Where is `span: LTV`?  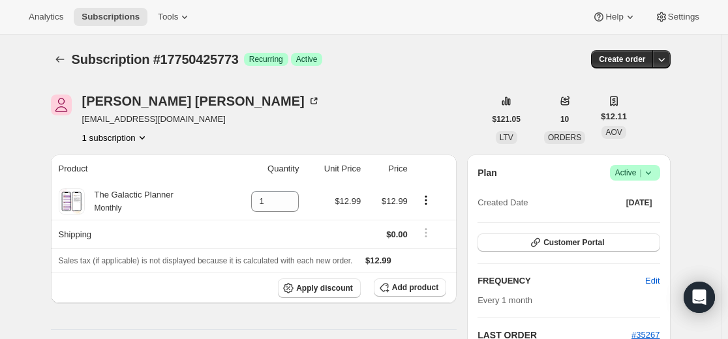
span: LTV is located at coordinates (506, 138).